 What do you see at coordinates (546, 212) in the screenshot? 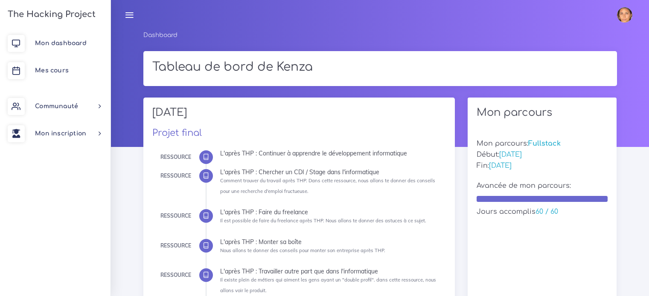
I see `span: 60 / 60` at bounding box center [546, 212].